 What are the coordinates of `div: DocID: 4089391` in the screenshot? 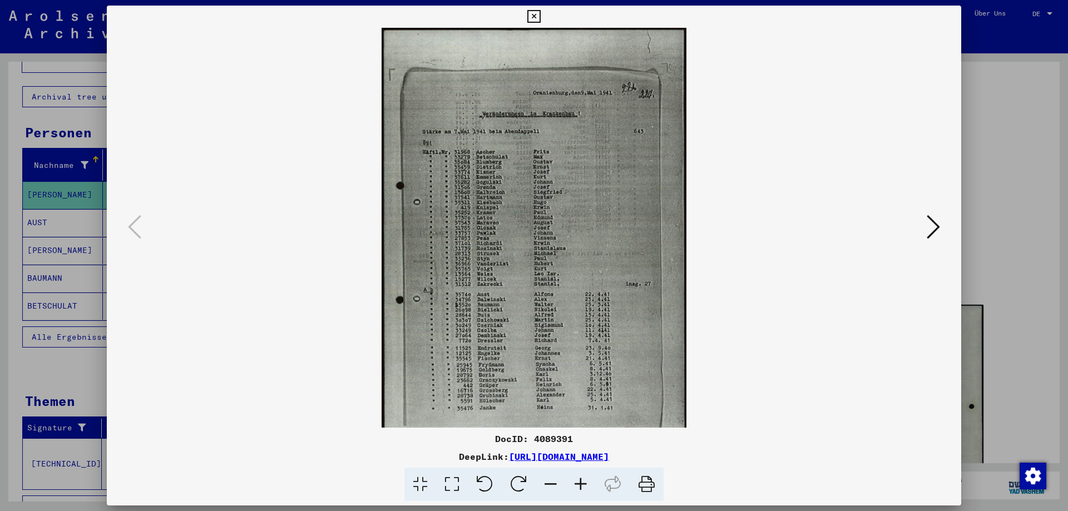 It's located at (534, 439).